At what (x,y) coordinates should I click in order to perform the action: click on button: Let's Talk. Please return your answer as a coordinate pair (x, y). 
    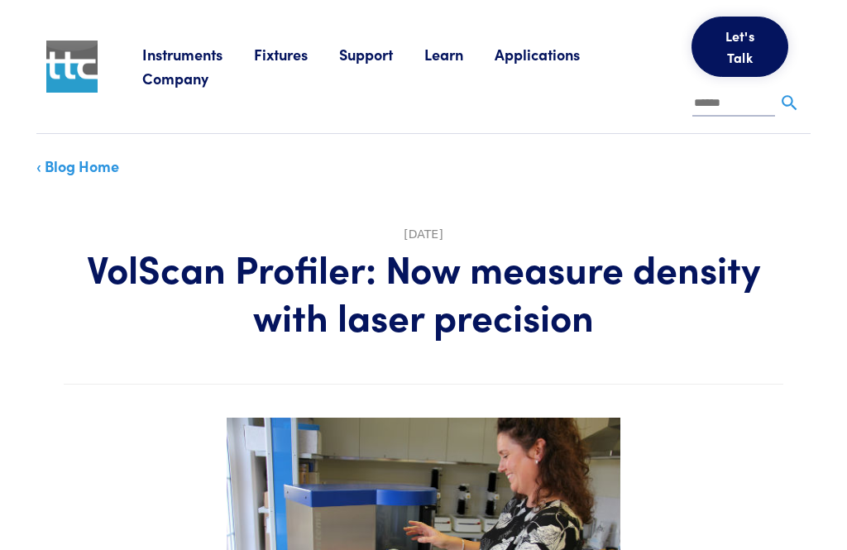
    Looking at the image, I should click on (741, 46).